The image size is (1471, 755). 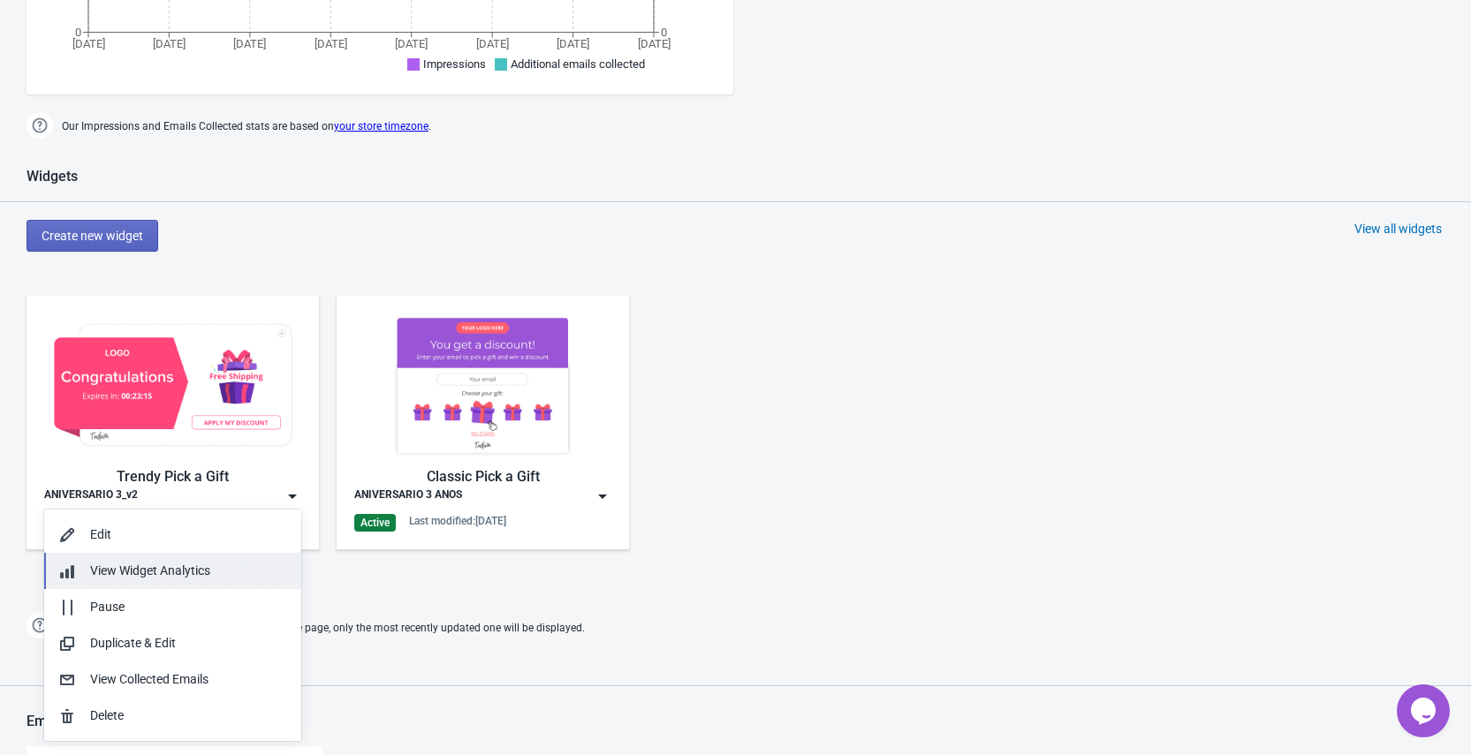 What do you see at coordinates (92, 236) in the screenshot?
I see `span: Create new widget` at bounding box center [92, 236].